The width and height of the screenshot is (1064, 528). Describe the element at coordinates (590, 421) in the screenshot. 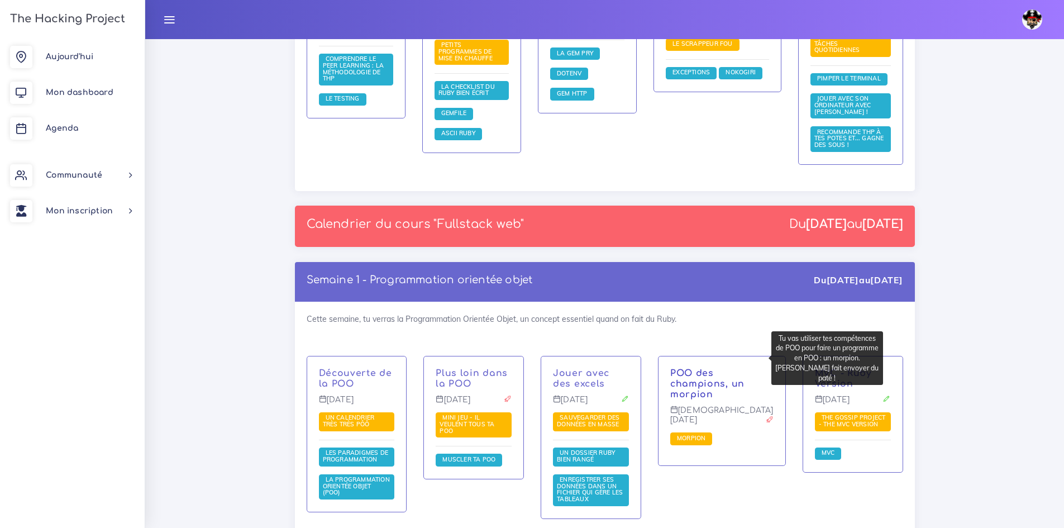

I see `span: Sauvegarder des données en masse` at that location.